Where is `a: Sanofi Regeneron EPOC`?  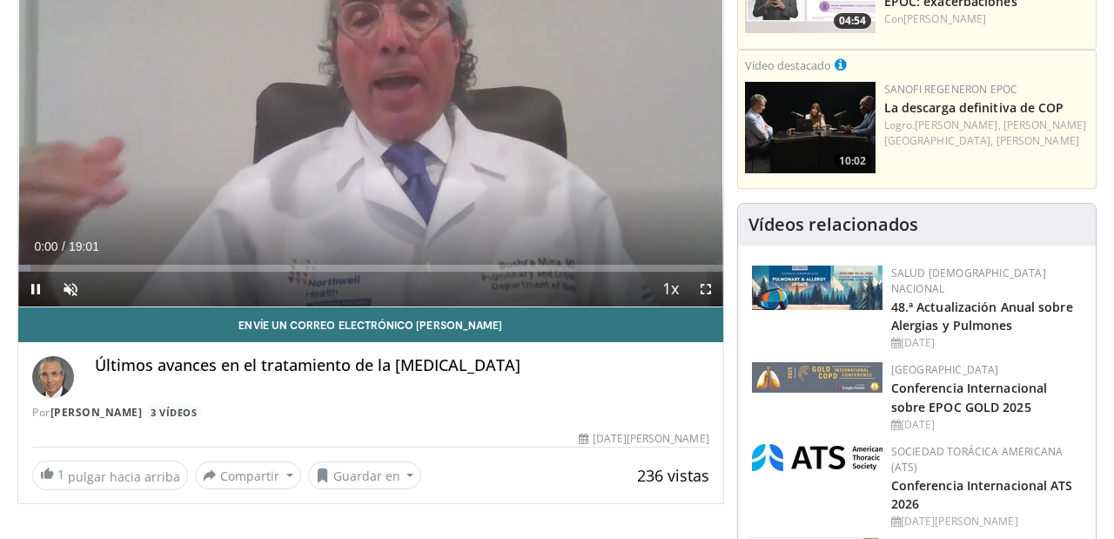 a: Sanofi Regeneron EPOC is located at coordinates (952, 89).